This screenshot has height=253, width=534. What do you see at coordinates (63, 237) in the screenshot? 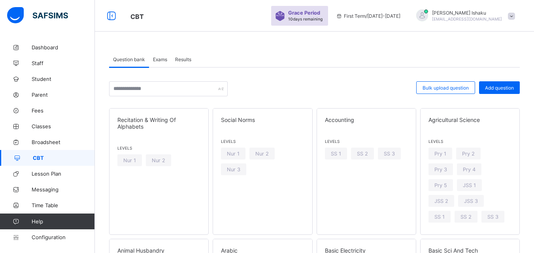
I see `span: Configuration` at bounding box center [63, 237].